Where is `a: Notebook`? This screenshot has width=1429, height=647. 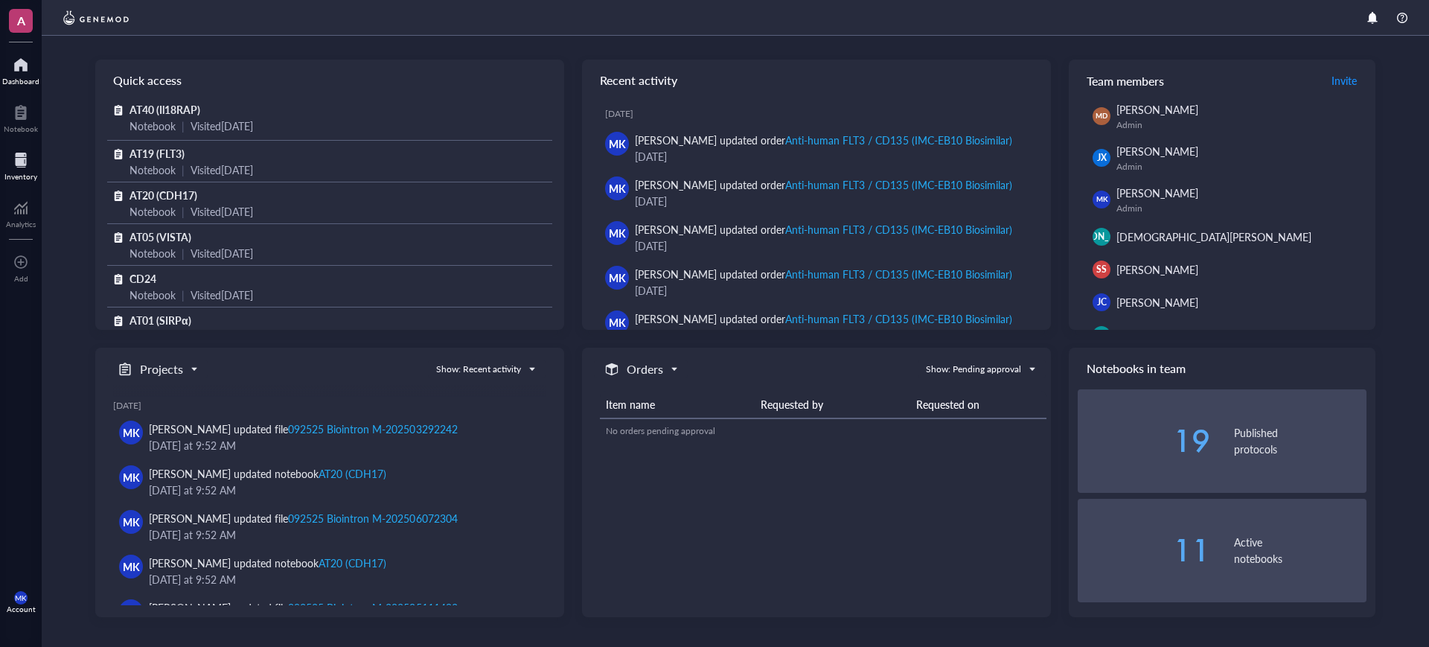
a: Notebook is located at coordinates (21, 117).